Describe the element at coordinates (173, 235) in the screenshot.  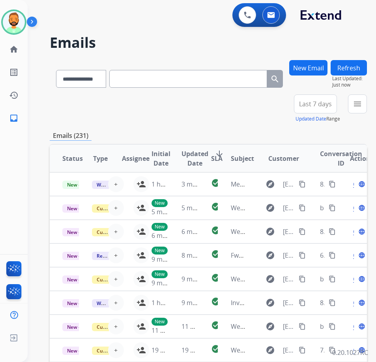
I see `span: 6 minutes ago` at that location.